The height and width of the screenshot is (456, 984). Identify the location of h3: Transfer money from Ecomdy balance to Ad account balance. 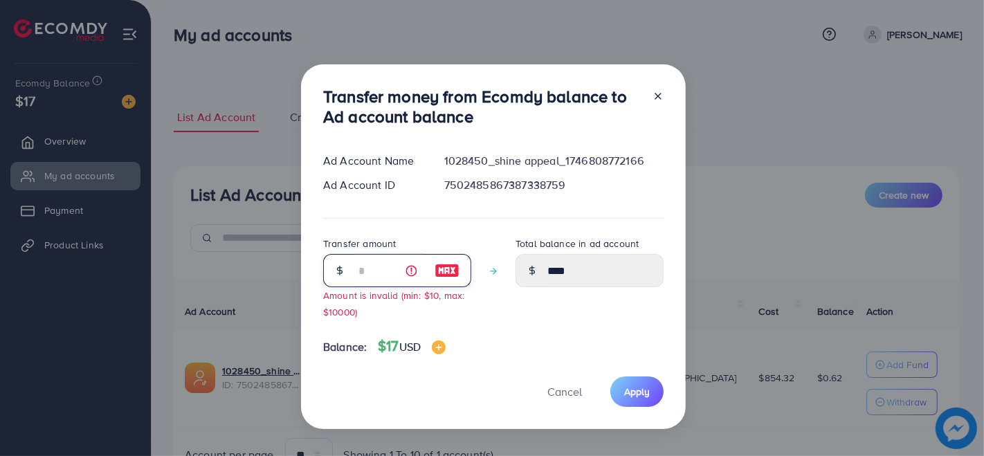
(482, 107).